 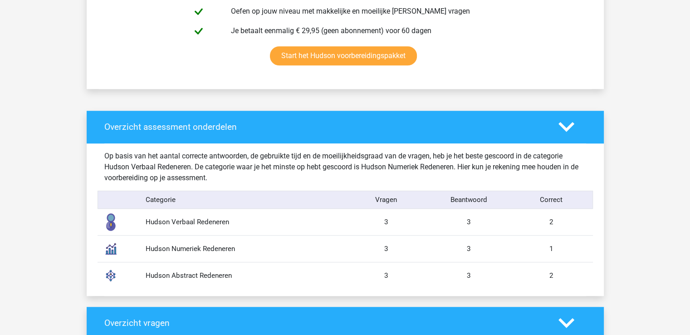 I want to click on img: abstract_reasoning.f18e5316f9ef.svg, so click(x=111, y=275).